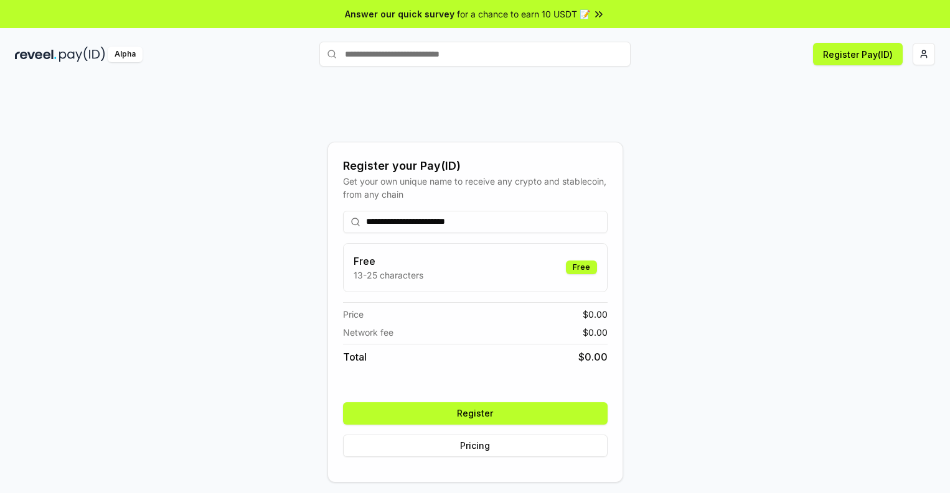 Image resolution: width=950 pixels, height=493 pixels. I want to click on span: Price, so click(353, 314).